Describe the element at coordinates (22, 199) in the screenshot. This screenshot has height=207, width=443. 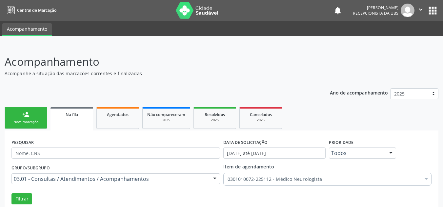
I see `button: Filtrar` at that location.